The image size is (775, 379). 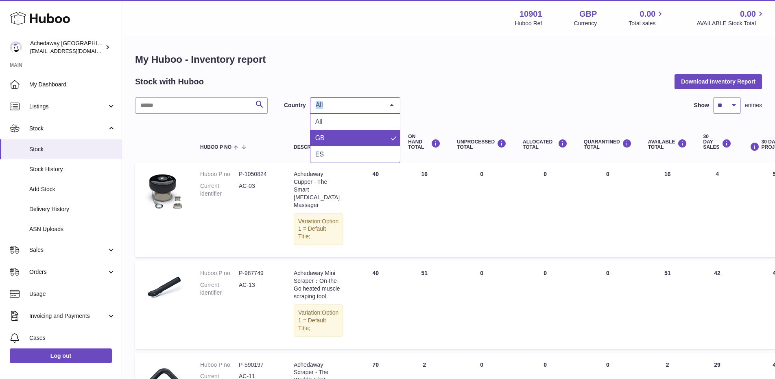 I want to click on div: UNPROCESSED Total, so click(x=482, y=144).